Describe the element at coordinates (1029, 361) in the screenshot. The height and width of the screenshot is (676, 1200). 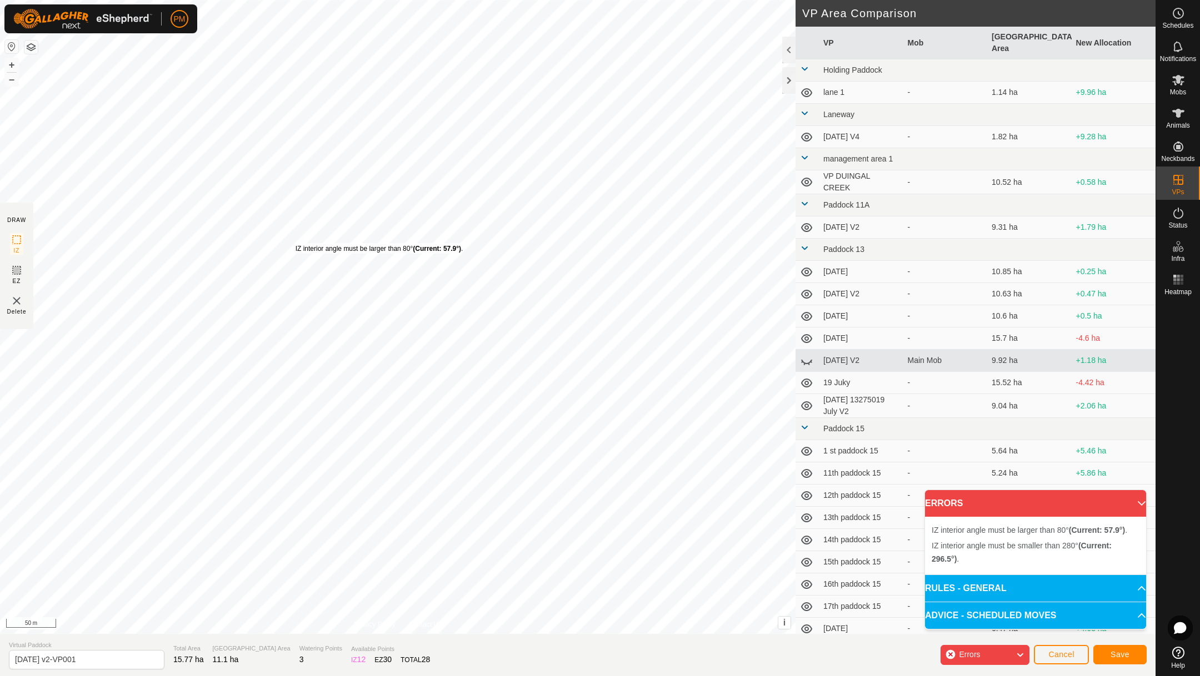
I see `td: 9.92 ha` at that location.